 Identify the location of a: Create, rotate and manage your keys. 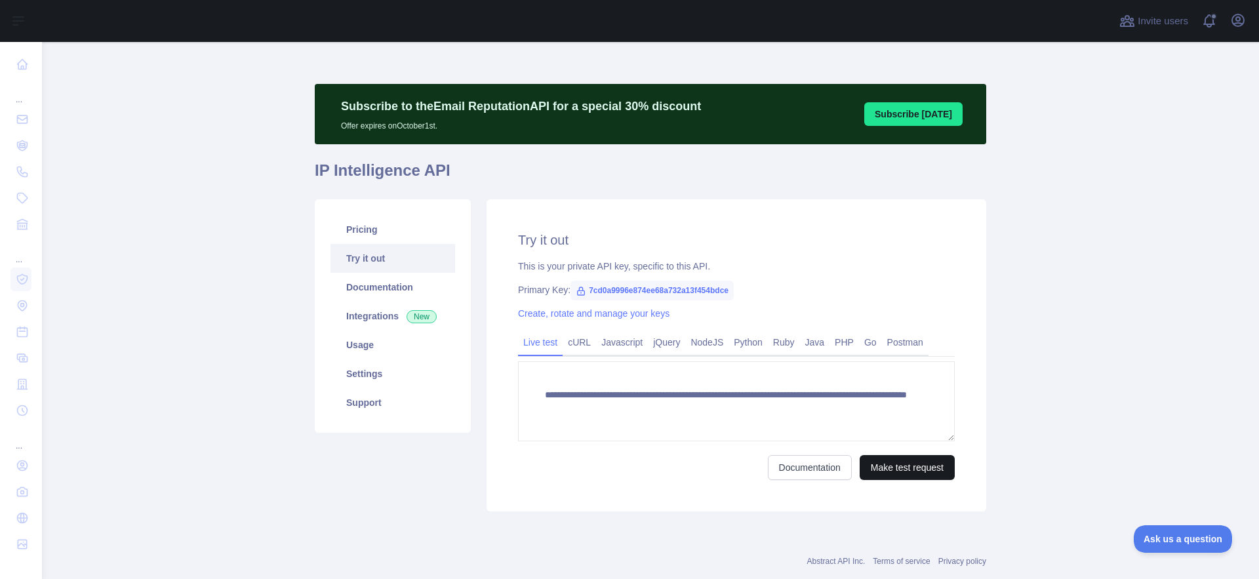
(593, 313).